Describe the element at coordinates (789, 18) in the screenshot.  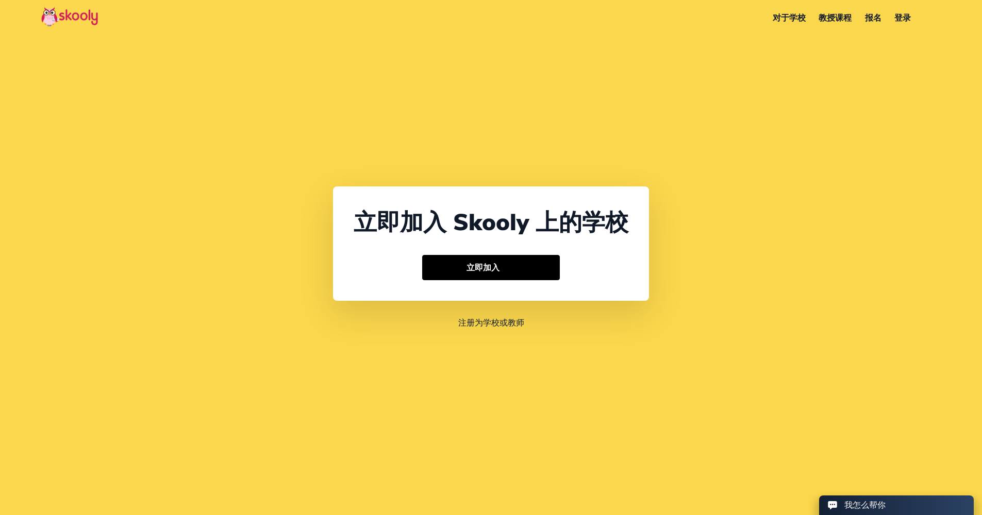
I see `a: 对于学校` at that location.